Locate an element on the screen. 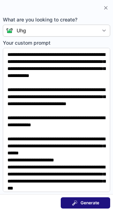 This screenshot has height=211, width=113. span: What are you looking to create? is located at coordinates (56, 20).